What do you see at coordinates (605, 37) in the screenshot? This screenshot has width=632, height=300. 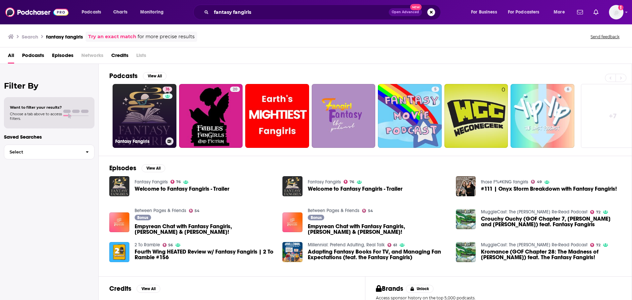 I see `button: Send feedback` at bounding box center [605, 37].